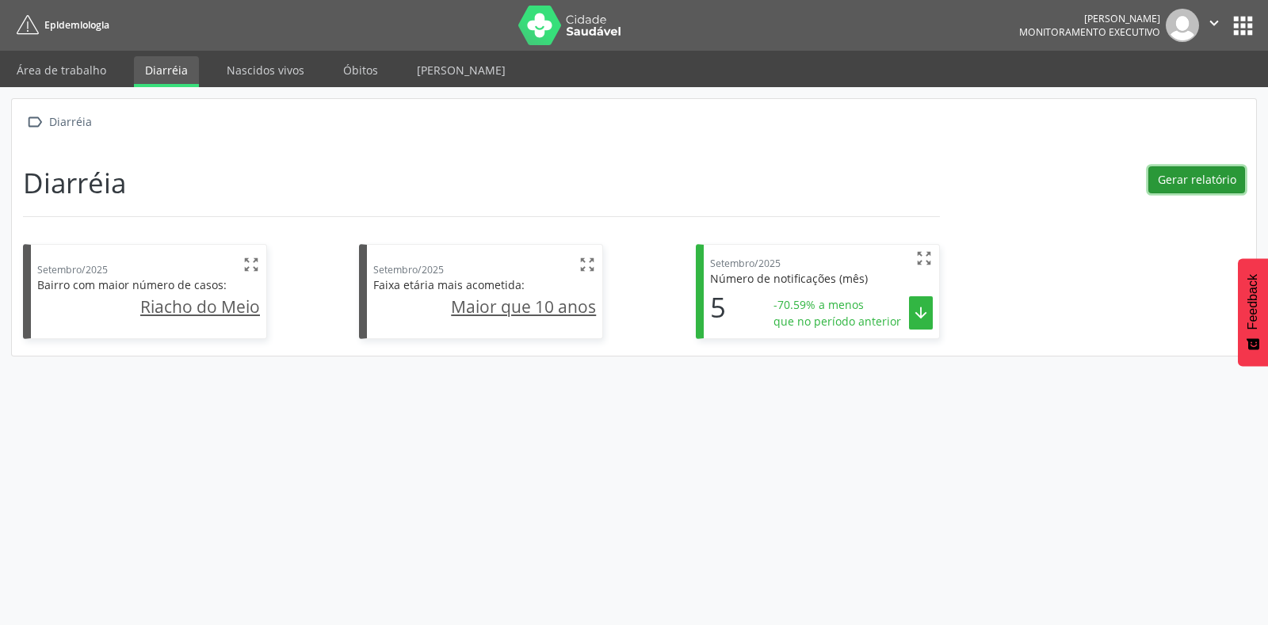 This screenshot has height=625, width=1268. I want to click on span: Feedback, so click(1253, 302).